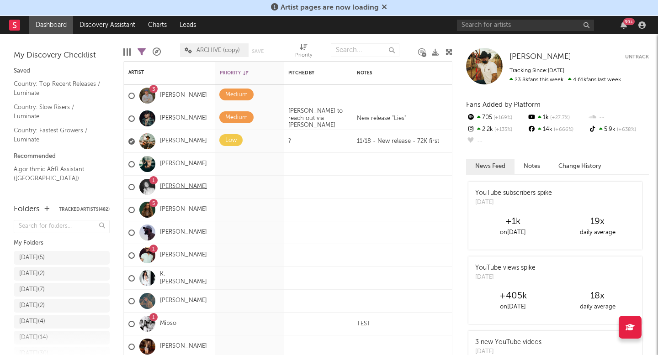 This screenshot has height=355, width=658. I want to click on span: +666 %, so click(563, 130).